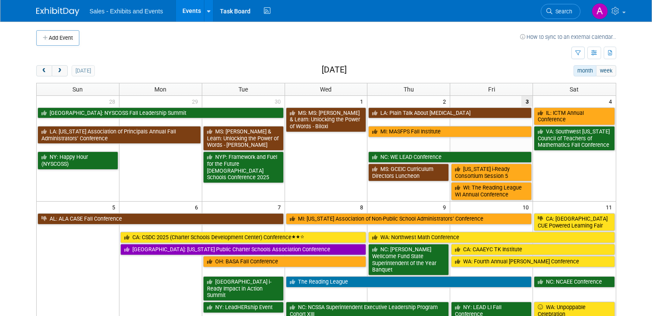 The width and height of the screenshot is (652, 316). What do you see at coordinates (285, 261) in the screenshot?
I see `a: OH: BASA Fall Conference` at bounding box center [285, 261].